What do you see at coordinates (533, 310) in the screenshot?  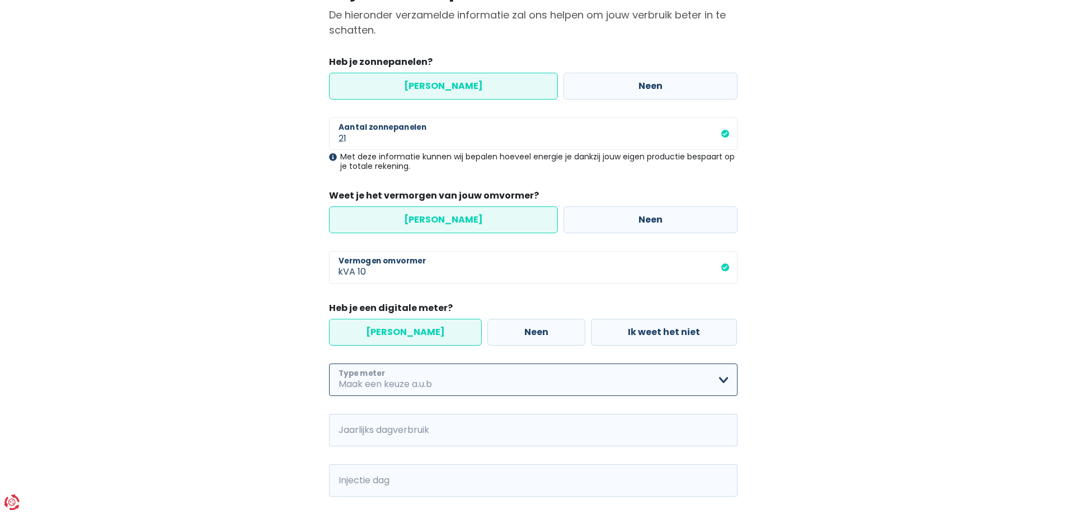 I see `legend: Heb je een digitale meter?` at bounding box center [533, 310].